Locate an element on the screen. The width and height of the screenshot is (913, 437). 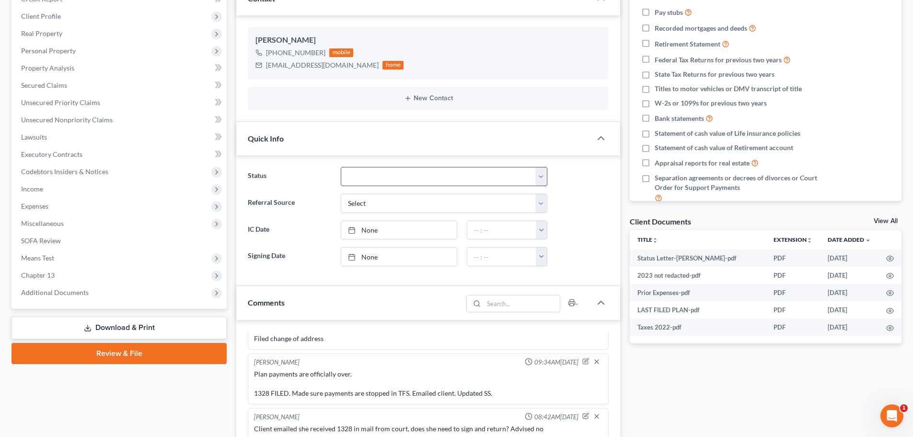
span: Pay stubs is located at coordinates (669, 12).